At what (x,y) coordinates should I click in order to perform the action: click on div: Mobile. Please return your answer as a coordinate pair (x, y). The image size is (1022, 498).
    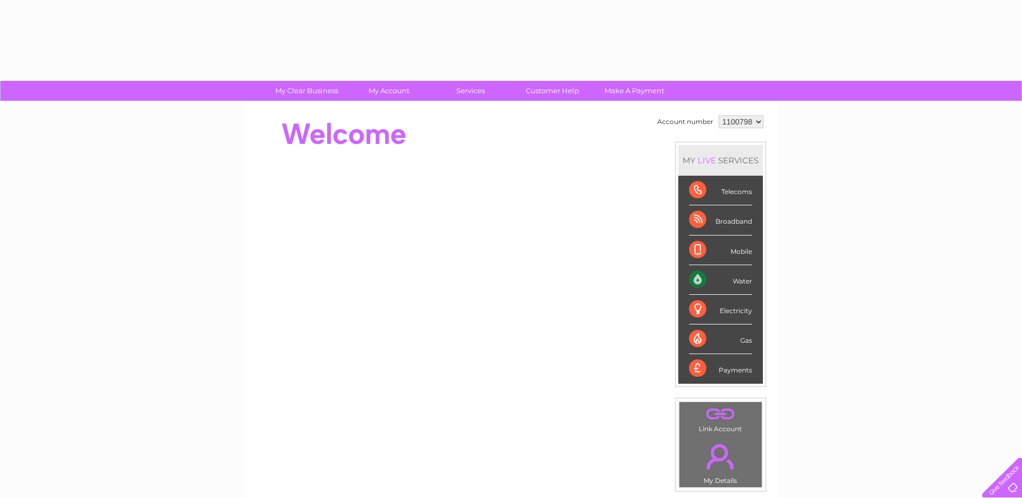
    Looking at the image, I should click on (720, 250).